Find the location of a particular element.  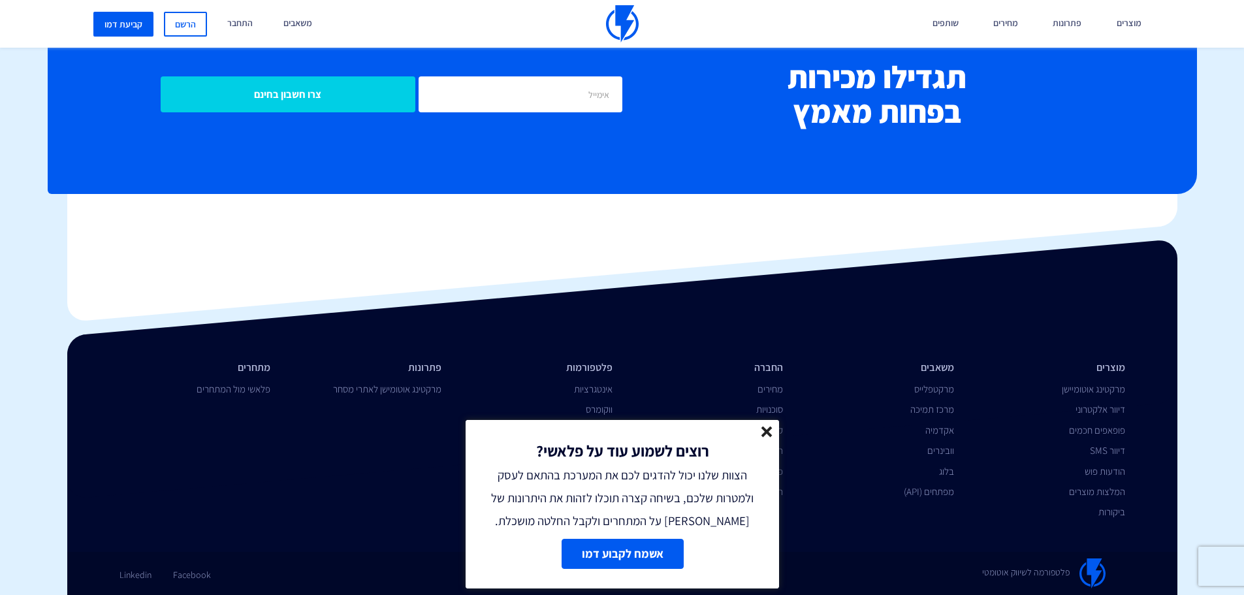

img: Flashy is located at coordinates (1092, 573).